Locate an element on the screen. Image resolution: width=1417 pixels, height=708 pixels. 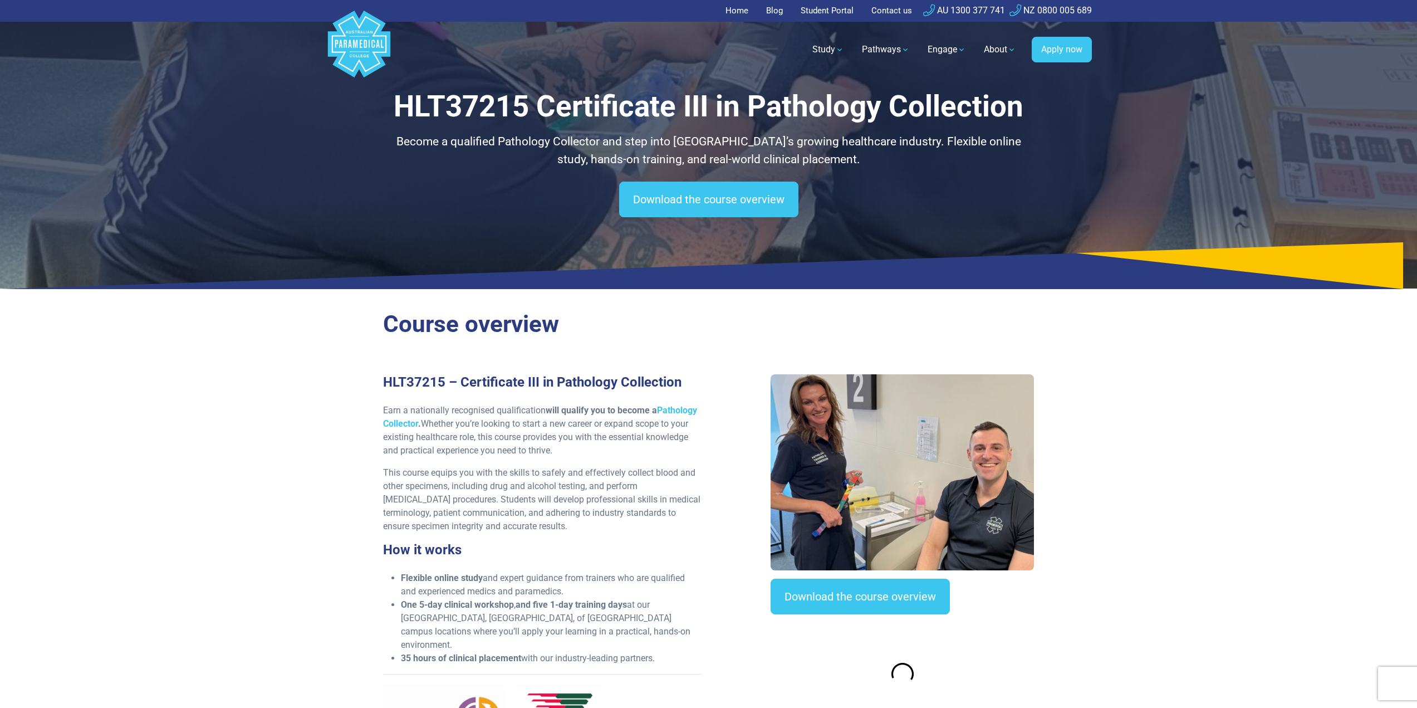
a: Apply now is located at coordinates (1062, 50).